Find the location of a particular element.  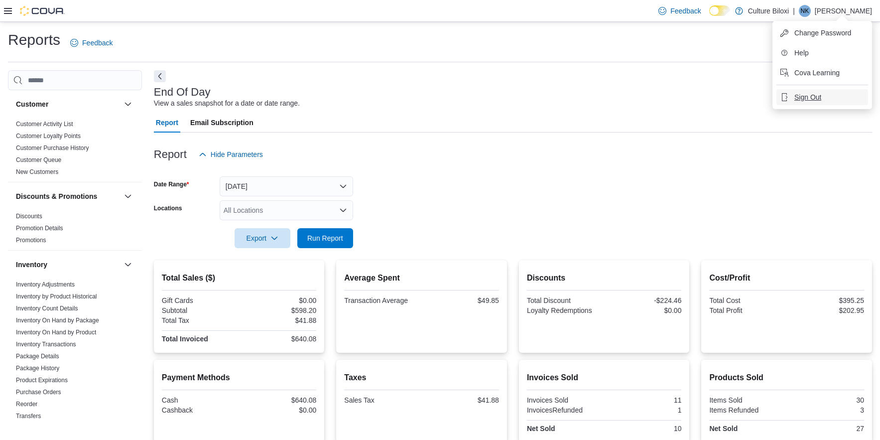

a: Package Details is located at coordinates (37, 356).